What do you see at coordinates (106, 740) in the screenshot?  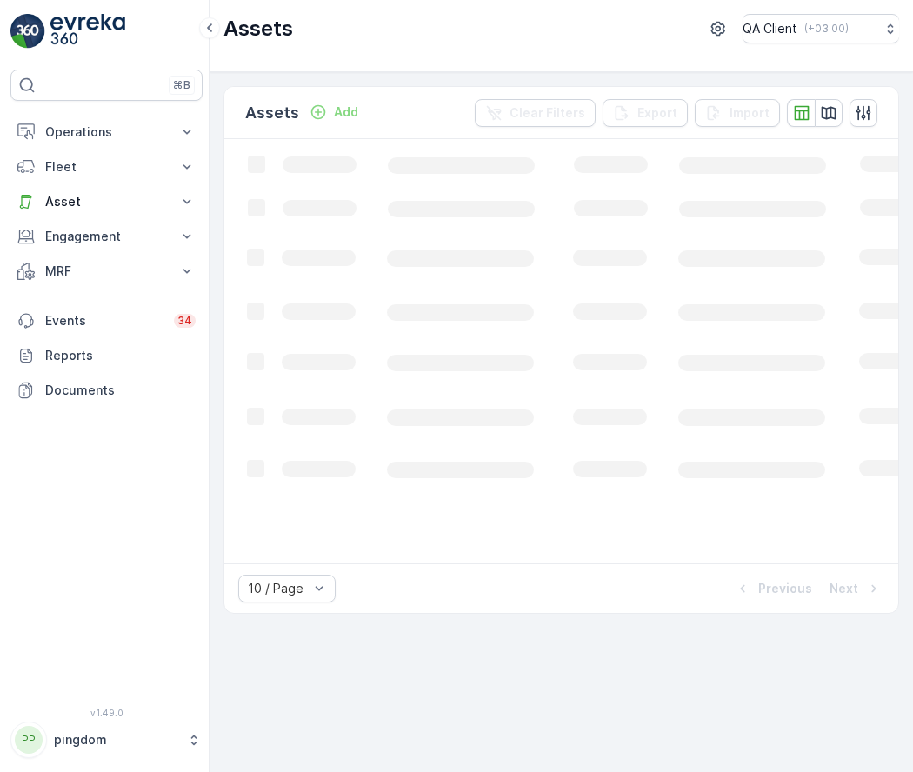 I see `button: PPpingdom` at bounding box center [106, 740].